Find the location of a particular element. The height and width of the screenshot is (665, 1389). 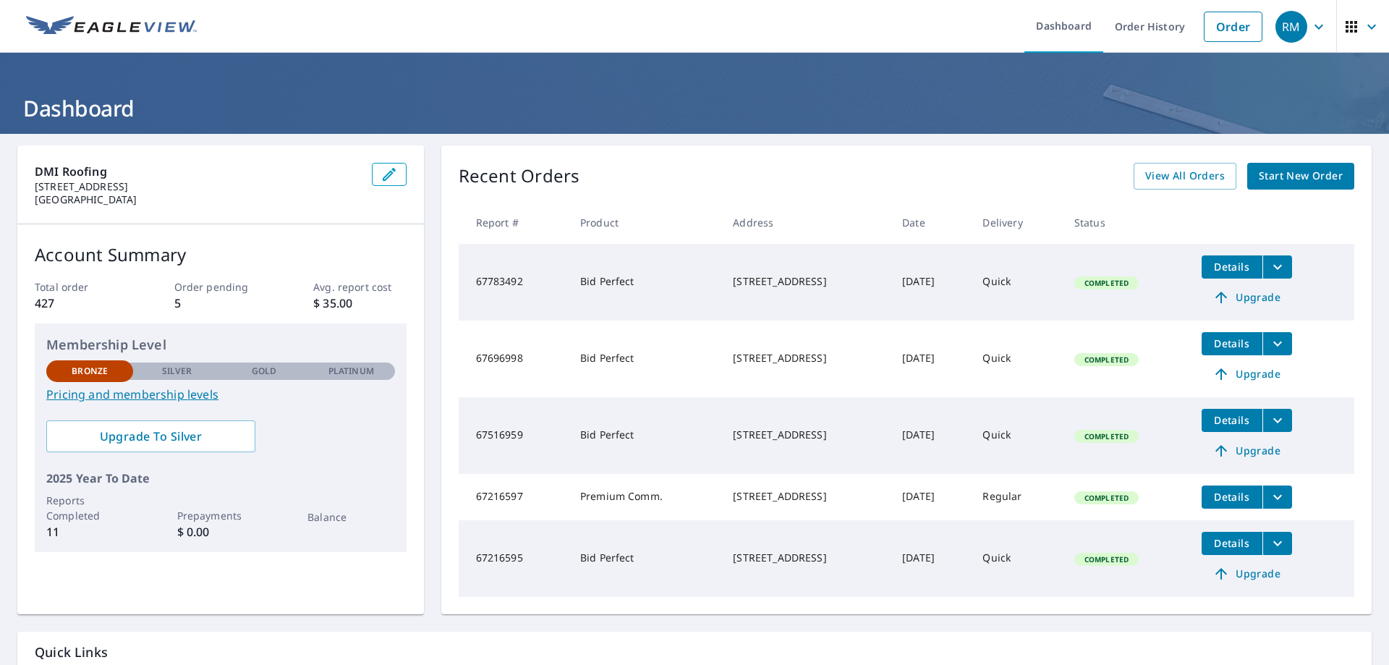

a: Order is located at coordinates (1233, 27).